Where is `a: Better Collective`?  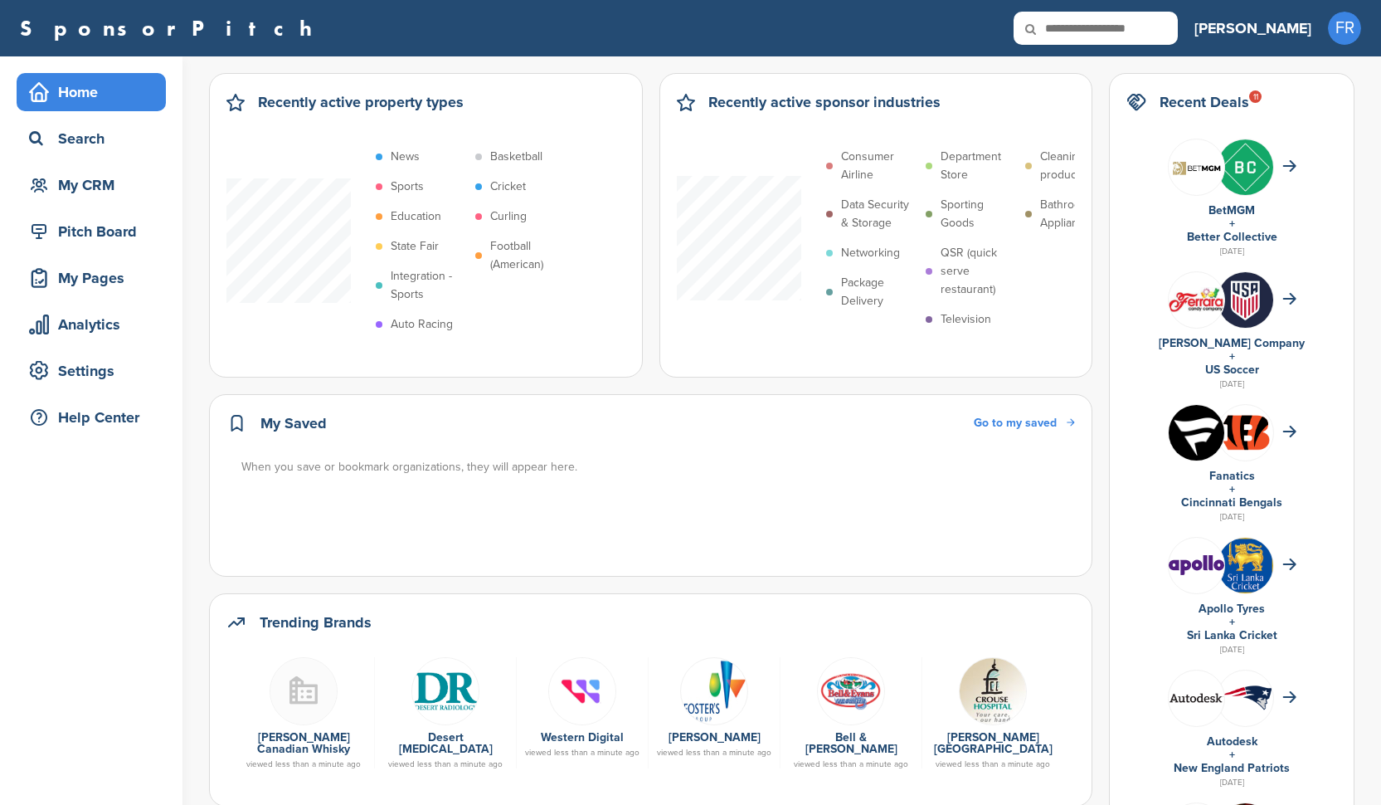
a: Better Collective is located at coordinates (1232, 236).